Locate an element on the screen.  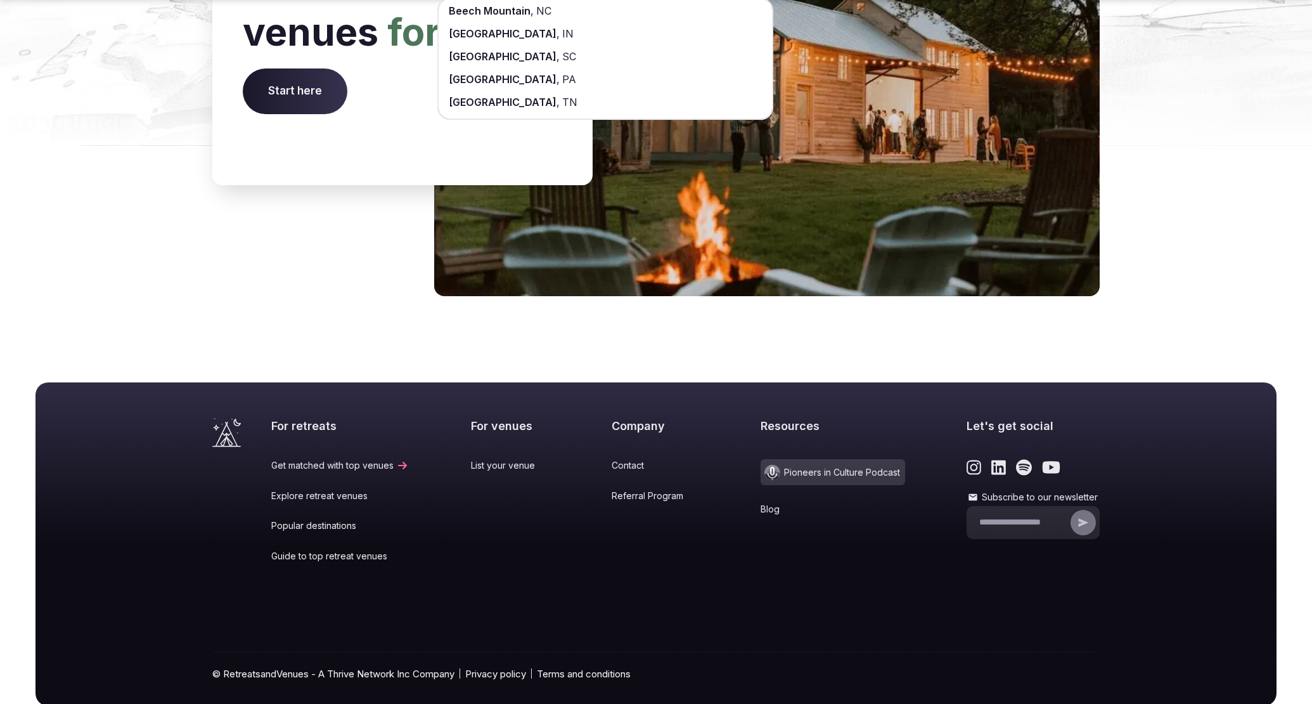
span: PA is located at coordinates (568, 79).